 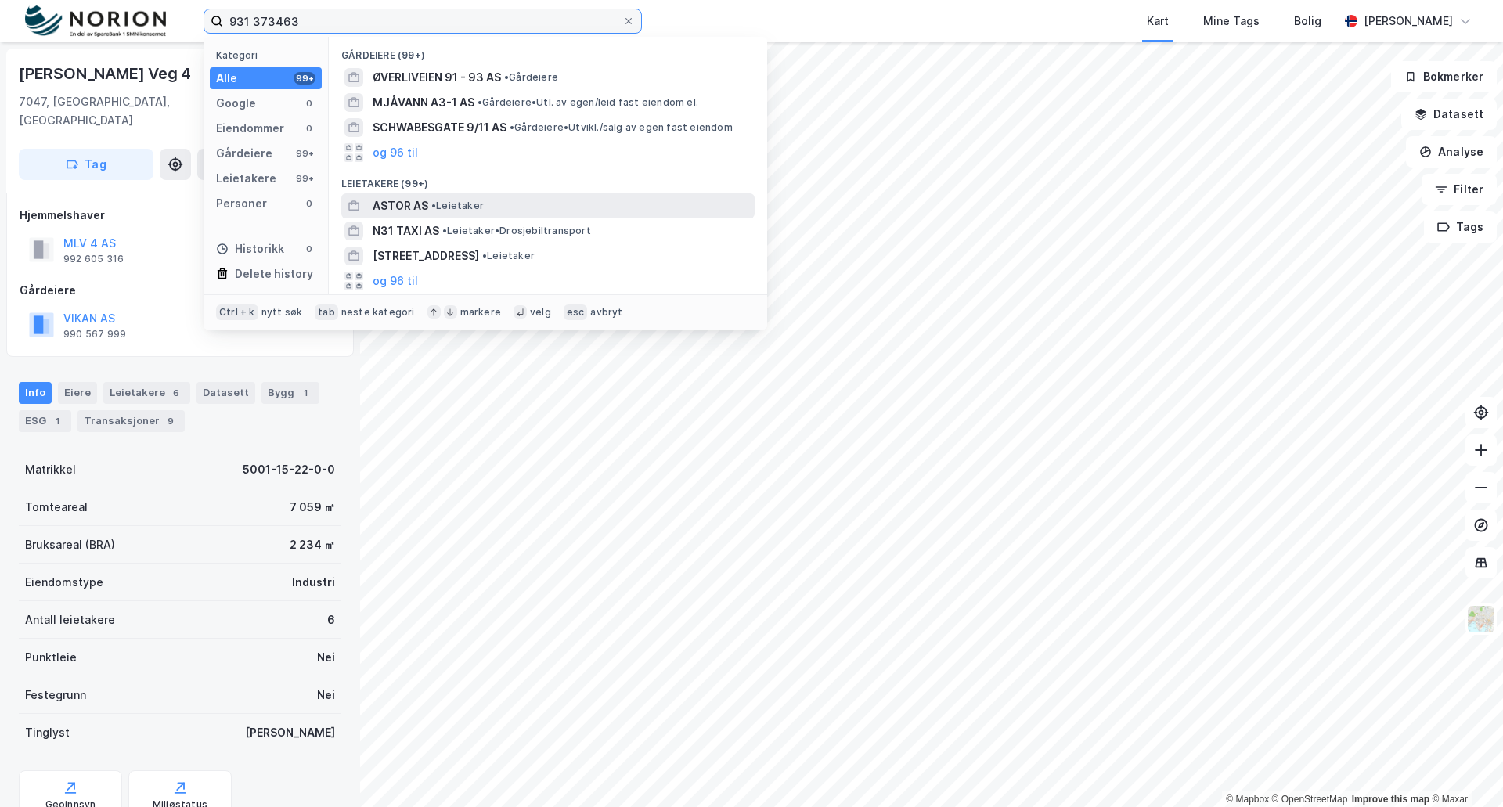 What do you see at coordinates (1247, 799) in the screenshot?
I see `a: Mapbox` at bounding box center [1247, 799].